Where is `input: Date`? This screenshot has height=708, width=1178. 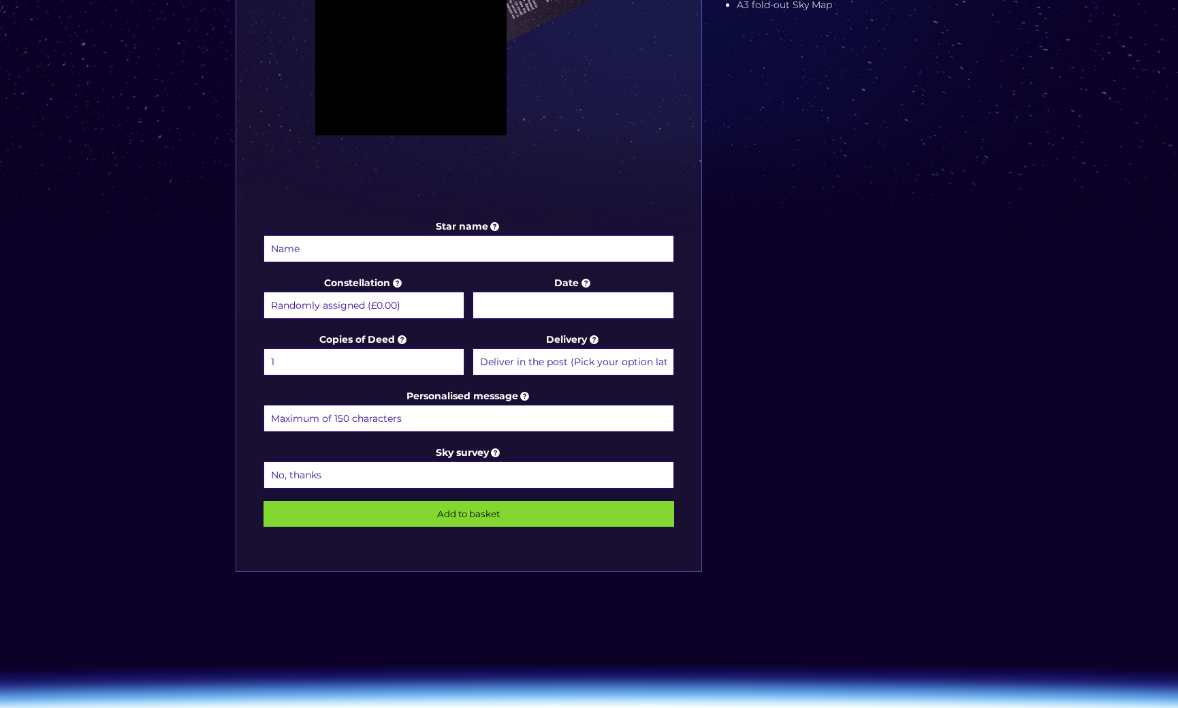
input: Date is located at coordinates (573, 305).